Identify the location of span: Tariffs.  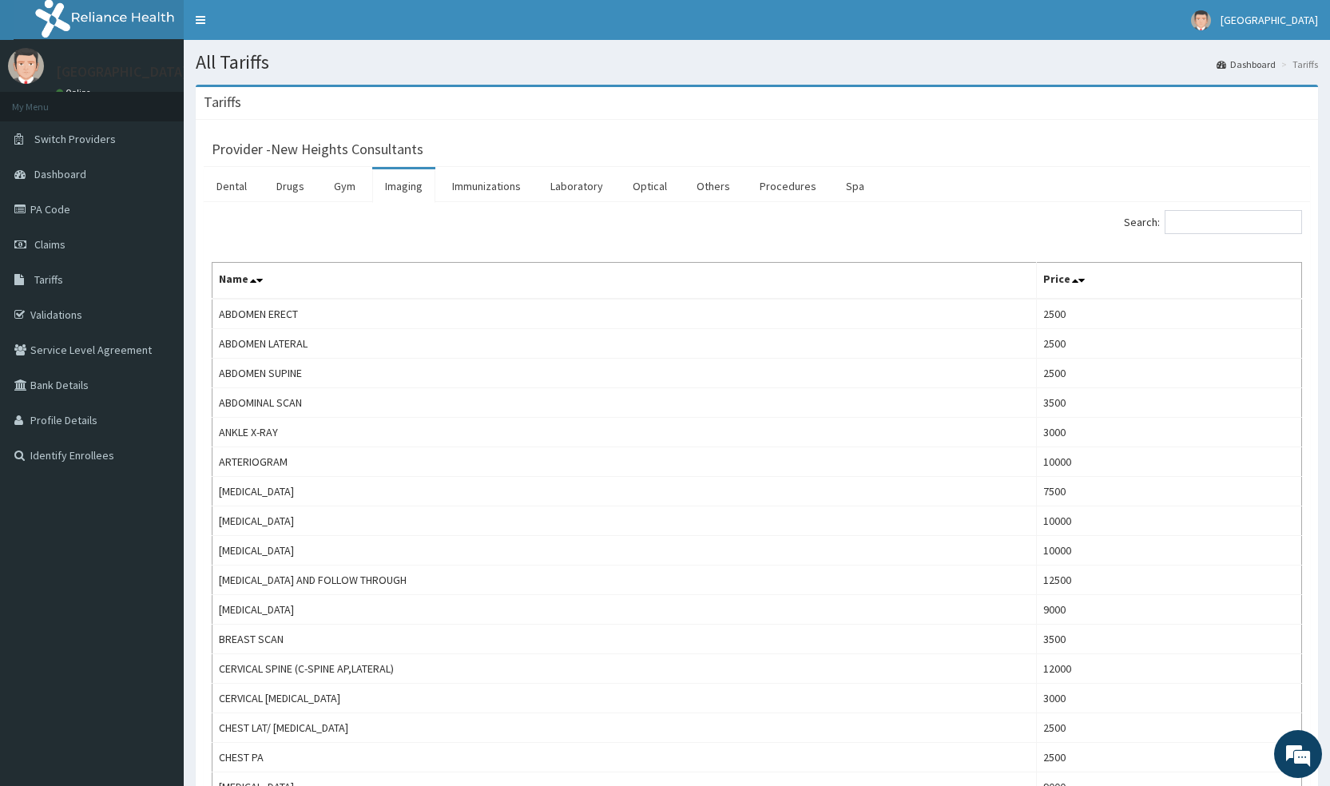
(49, 280).